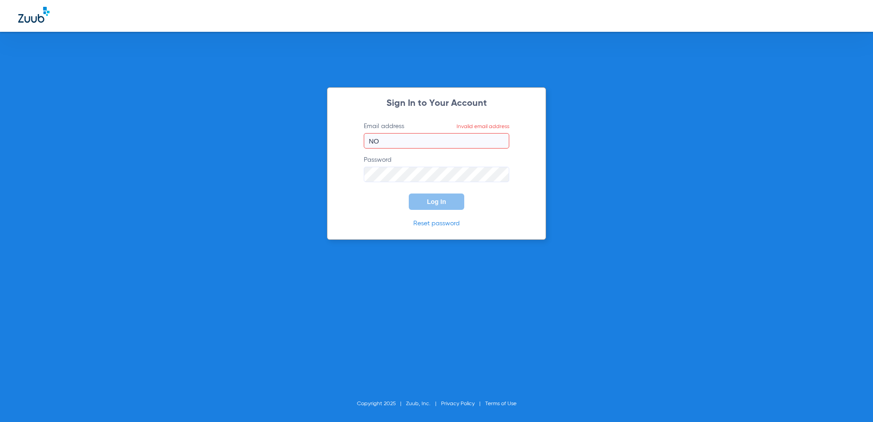  Describe the element at coordinates (436, 169) in the screenshot. I see `label: Password` at that location.